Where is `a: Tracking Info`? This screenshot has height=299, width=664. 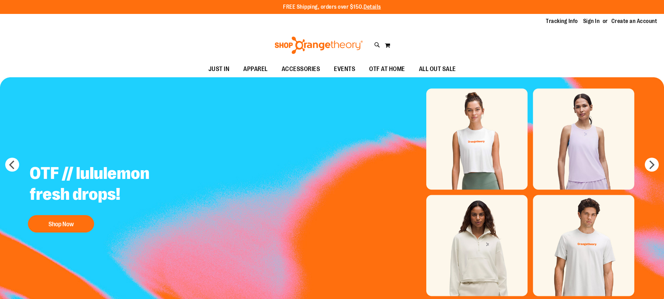 a: Tracking Info is located at coordinates (562, 21).